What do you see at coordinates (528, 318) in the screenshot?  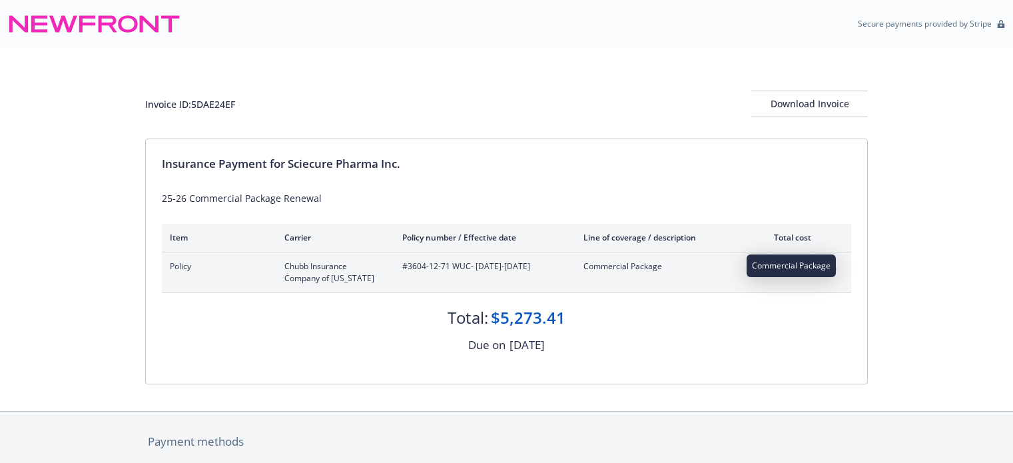 I see `div: $5,273.41` at bounding box center [528, 318].